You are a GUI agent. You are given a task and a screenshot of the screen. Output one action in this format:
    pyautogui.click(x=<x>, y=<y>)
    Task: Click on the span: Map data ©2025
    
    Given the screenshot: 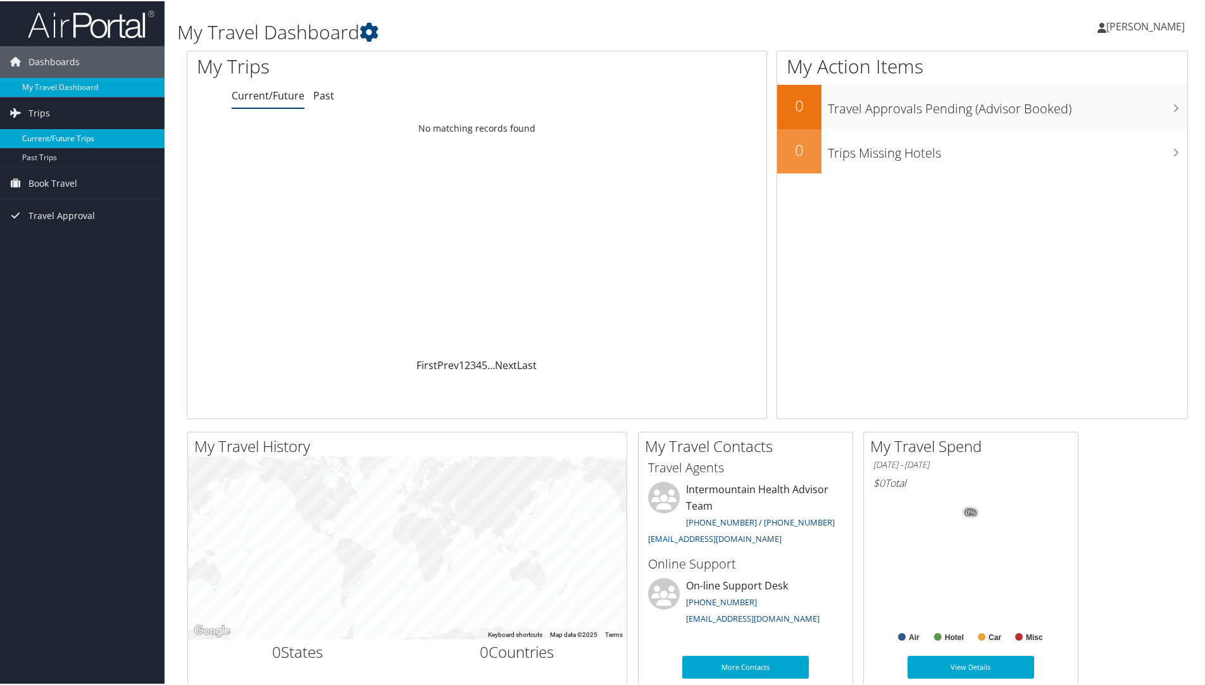 What is the action you would take?
    pyautogui.click(x=574, y=633)
    